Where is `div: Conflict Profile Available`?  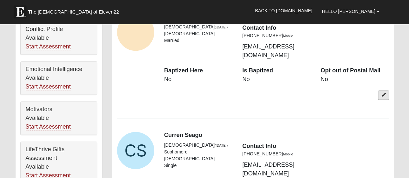
div: Conflict Profile Available is located at coordinates (59, 38).